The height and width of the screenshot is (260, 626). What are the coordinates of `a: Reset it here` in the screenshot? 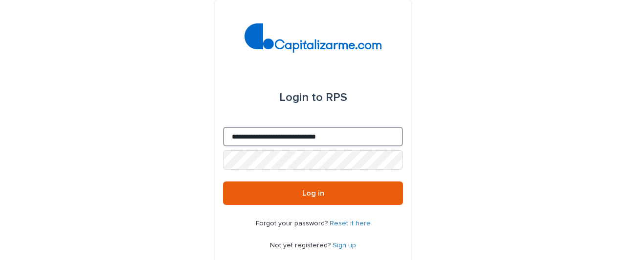 It's located at (350, 224).